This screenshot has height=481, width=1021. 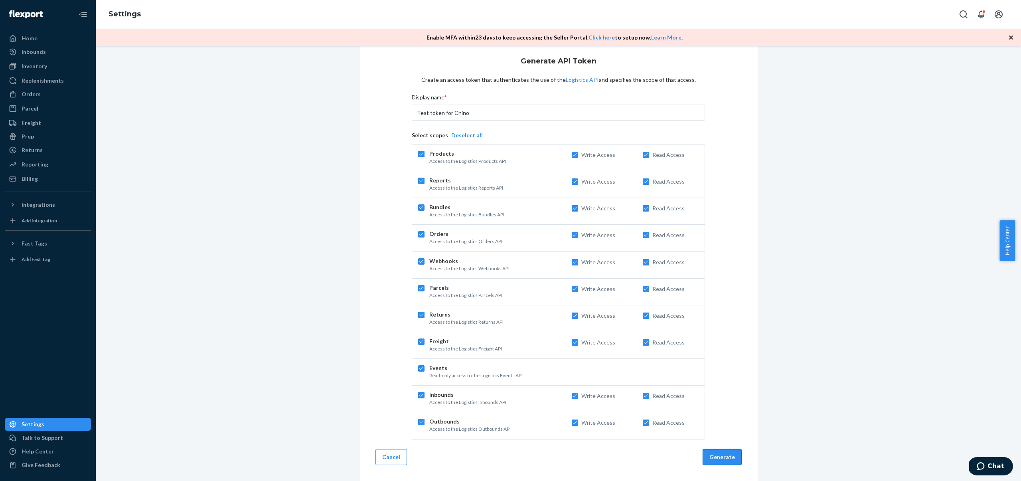 I want to click on div: Returns, so click(x=32, y=150).